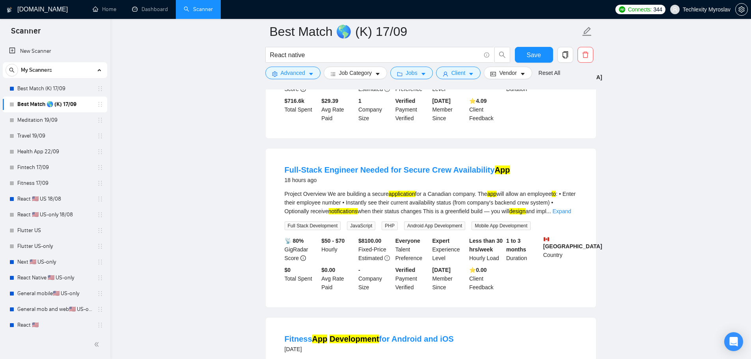 The width and height of the screenshot is (751, 359). I want to click on div: 18 hours ago, so click(397, 180).